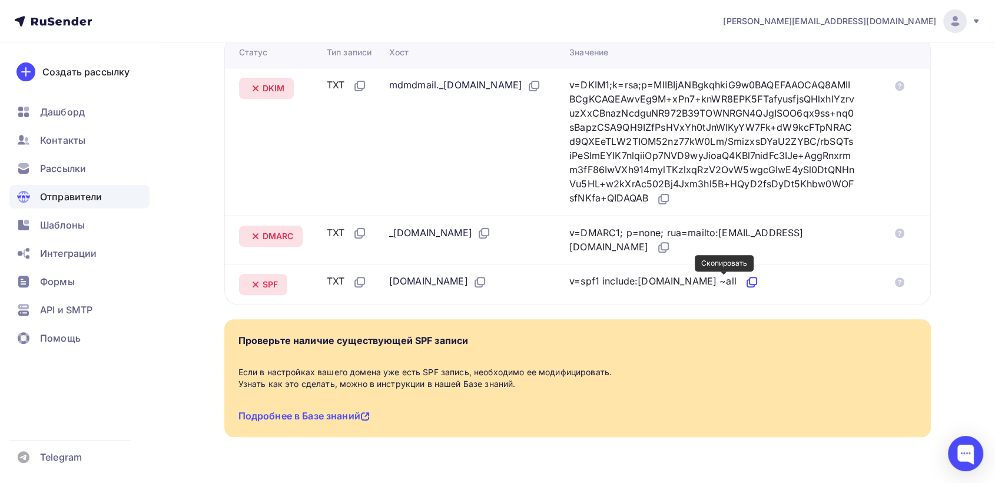 The width and height of the screenshot is (995, 483). I want to click on div: Хост, so click(399, 52).